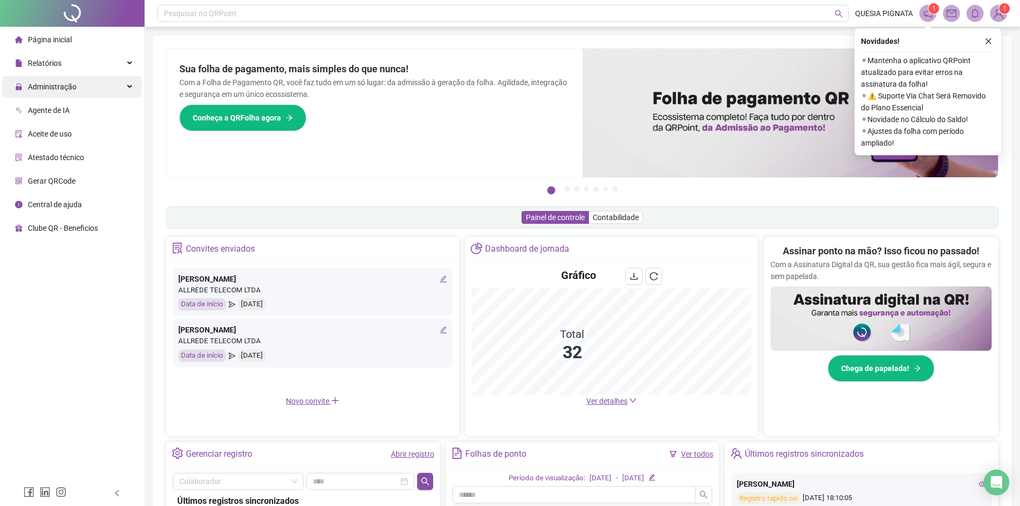 This screenshot has width=1020, height=506. What do you see at coordinates (476, 248) in the screenshot?
I see `span: pie-chart` at bounding box center [476, 248].